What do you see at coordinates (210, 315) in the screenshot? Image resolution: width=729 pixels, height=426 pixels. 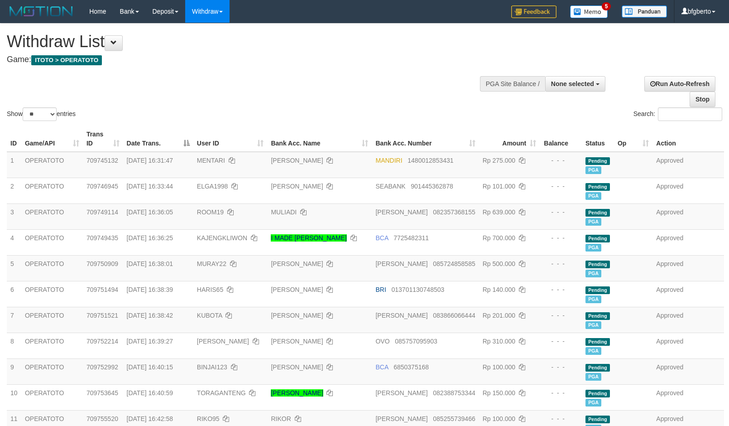 I see `span: KUBOTA` at bounding box center [210, 315].